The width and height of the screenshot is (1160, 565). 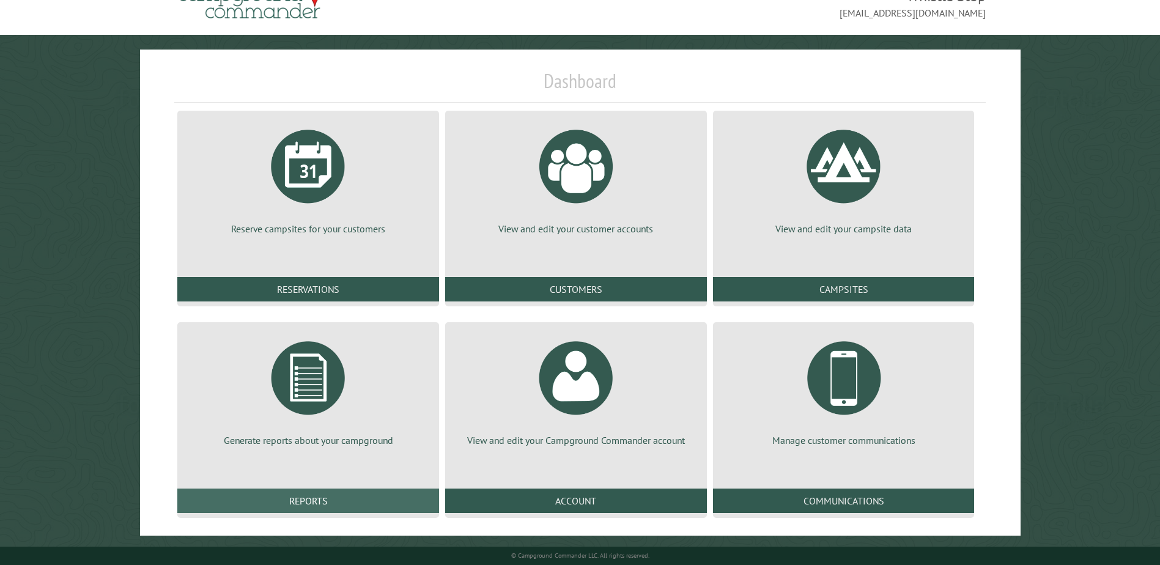 What do you see at coordinates (308, 178) in the screenshot?
I see `a: Reserve campsites for your customers` at bounding box center [308, 178].